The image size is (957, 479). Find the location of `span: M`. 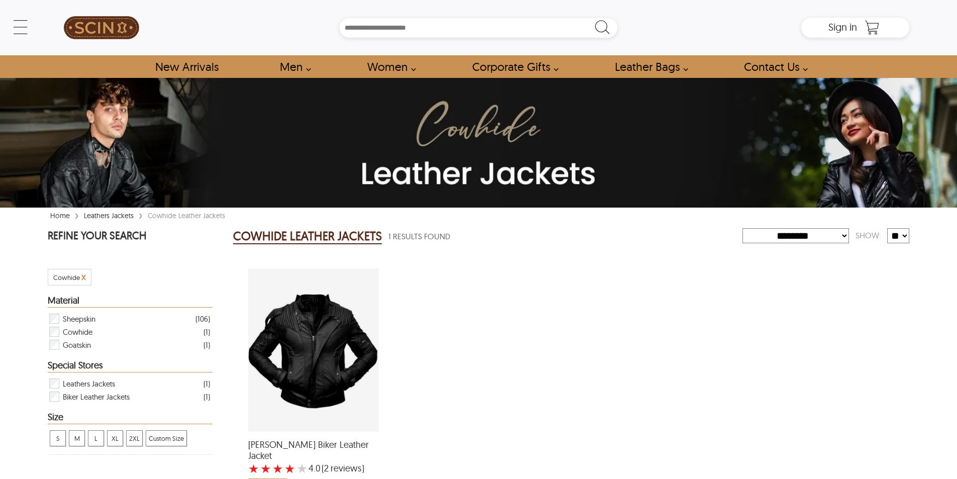

span: M is located at coordinates (77, 438).